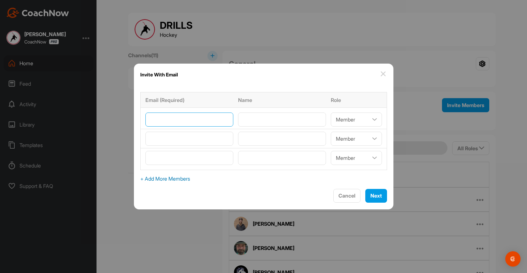 This screenshot has width=527, height=273. I want to click on th: Email (Required), so click(188, 100).